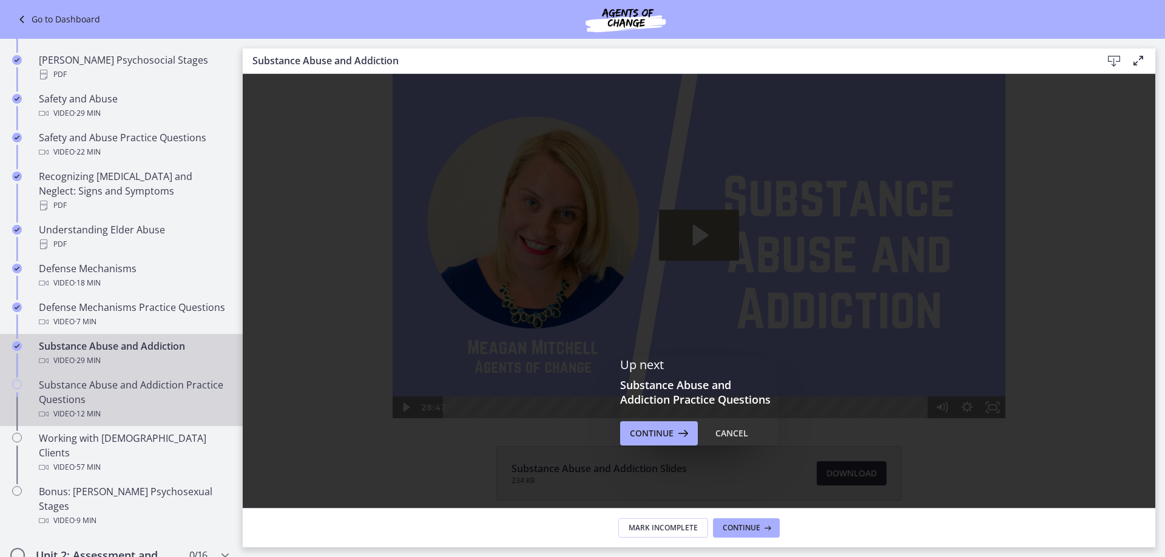 The width and height of the screenshot is (1165, 557). Describe the element at coordinates (57, 19) in the screenshot. I see `a: Go to Dashboard` at that location.